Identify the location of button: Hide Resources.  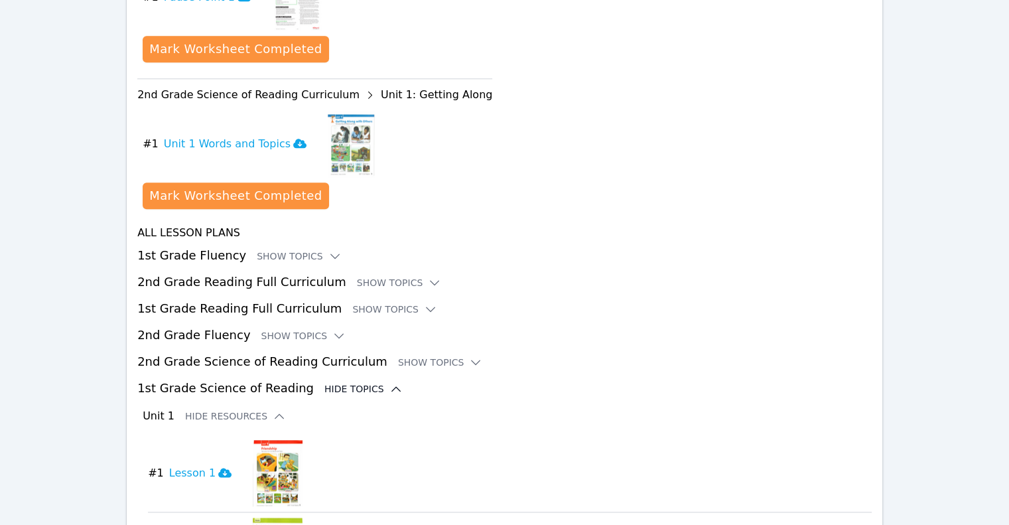
(235, 416).